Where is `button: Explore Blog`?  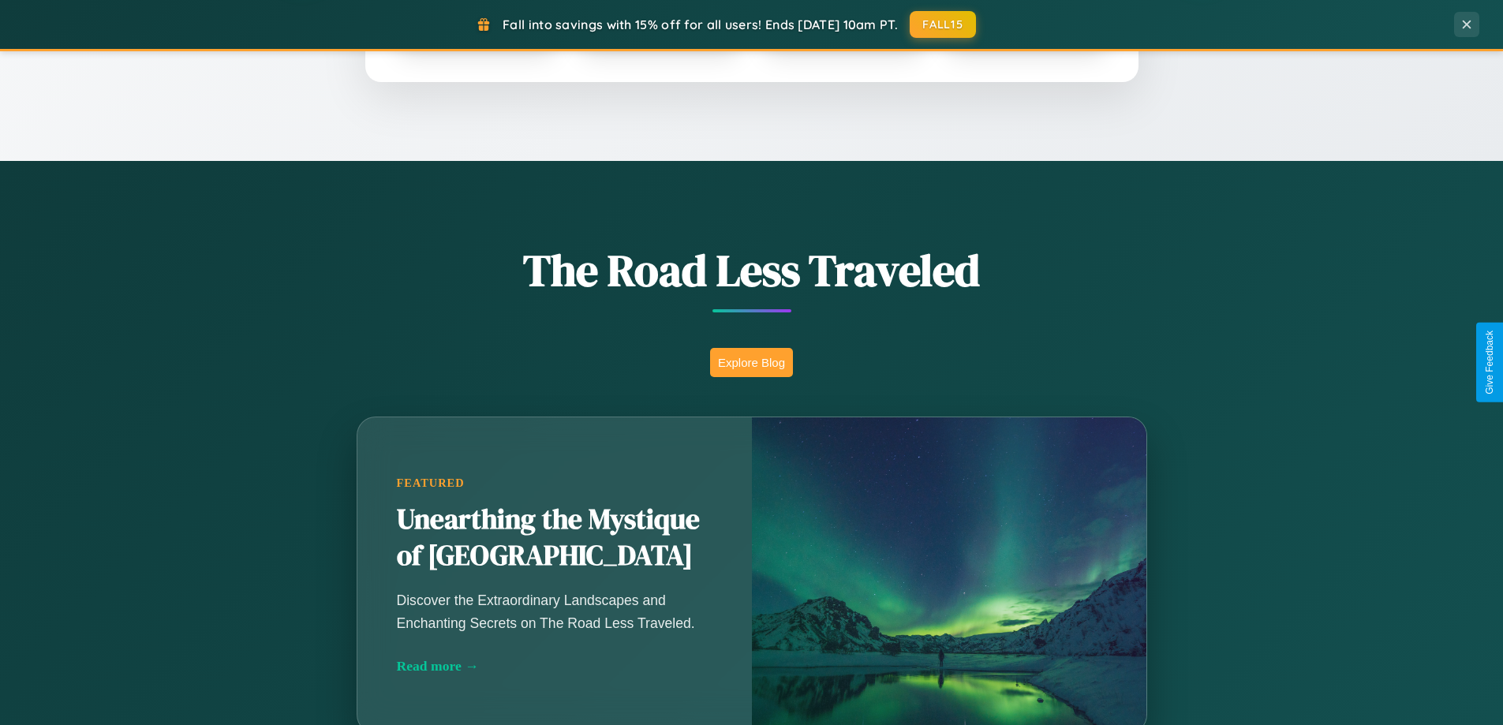
button: Explore Blog is located at coordinates (751, 362).